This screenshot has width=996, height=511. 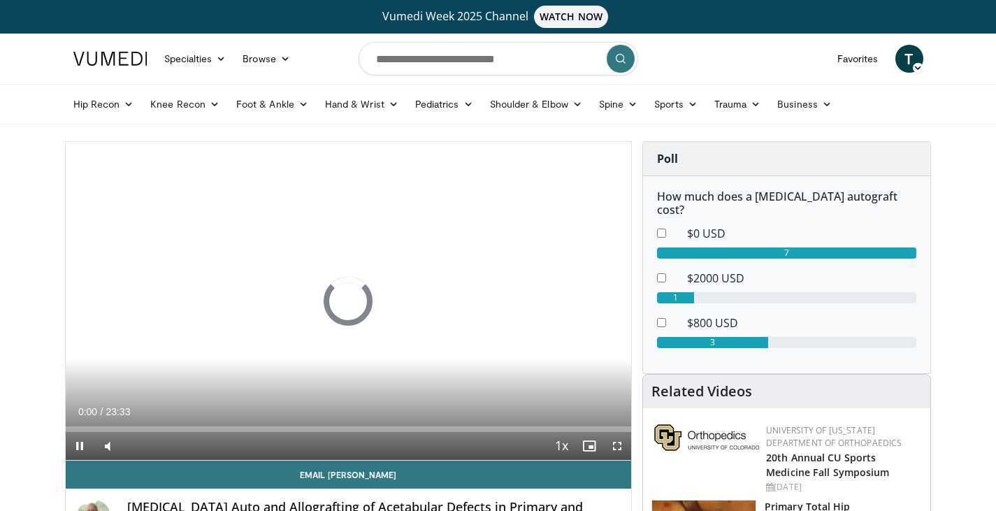 What do you see at coordinates (675, 298) in the screenshot?
I see `div: 1` at bounding box center [675, 298].